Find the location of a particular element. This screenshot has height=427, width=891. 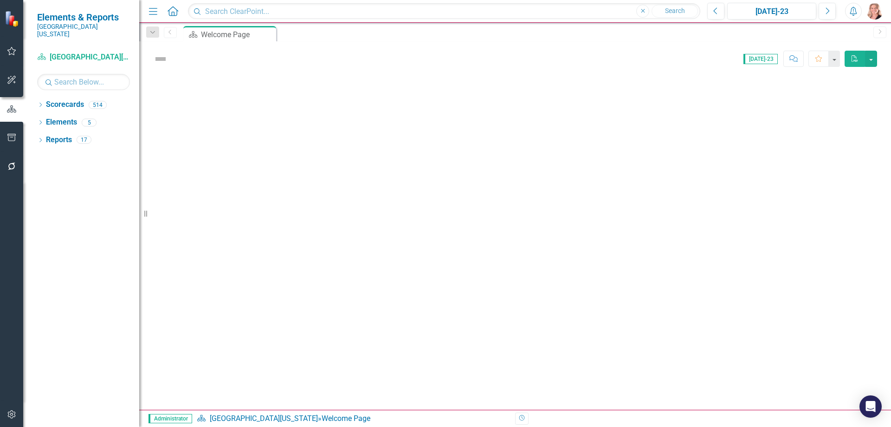

div: 514 is located at coordinates (97, 104).